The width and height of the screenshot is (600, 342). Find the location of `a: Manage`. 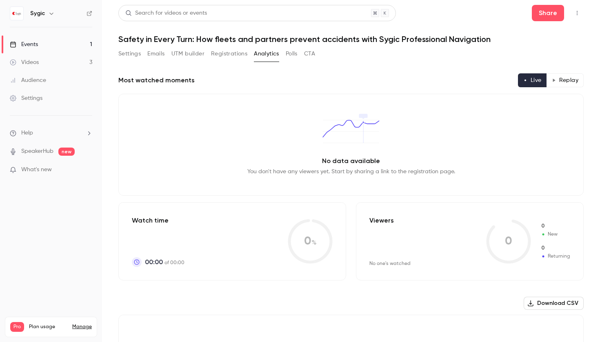

a: Manage is located at coordinates (82, 327).